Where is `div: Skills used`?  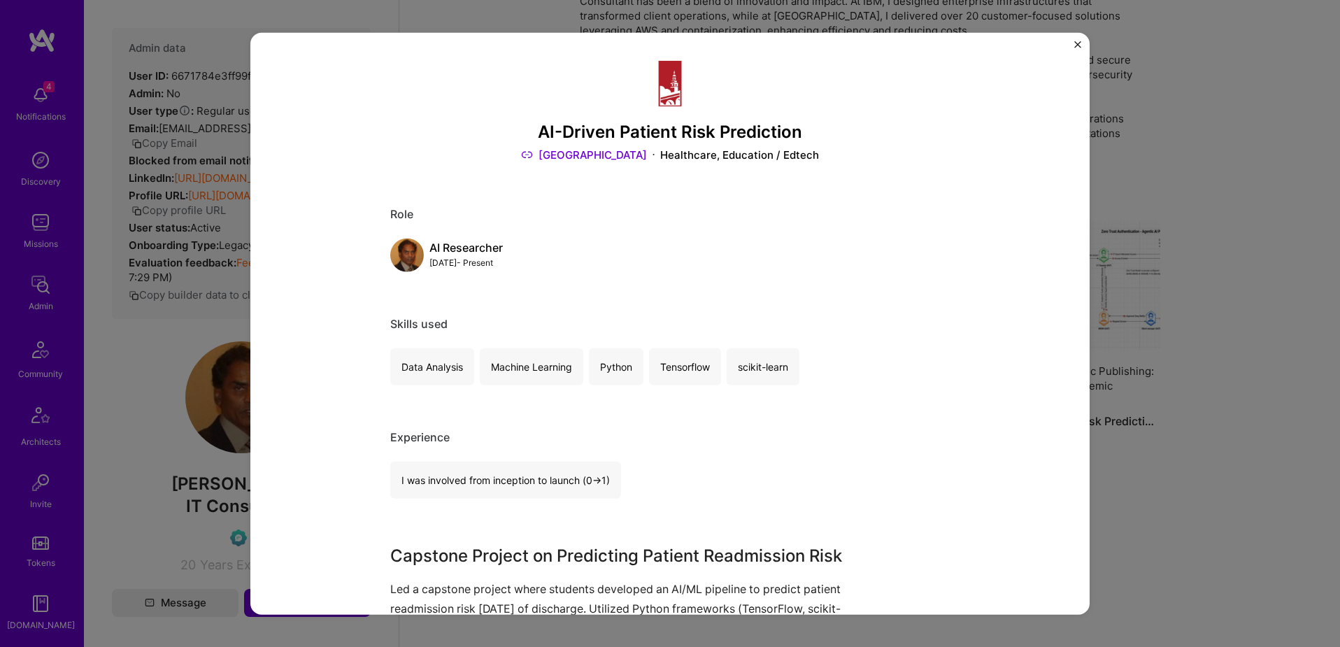
div: Skills used is located at coordinates (670, 324).